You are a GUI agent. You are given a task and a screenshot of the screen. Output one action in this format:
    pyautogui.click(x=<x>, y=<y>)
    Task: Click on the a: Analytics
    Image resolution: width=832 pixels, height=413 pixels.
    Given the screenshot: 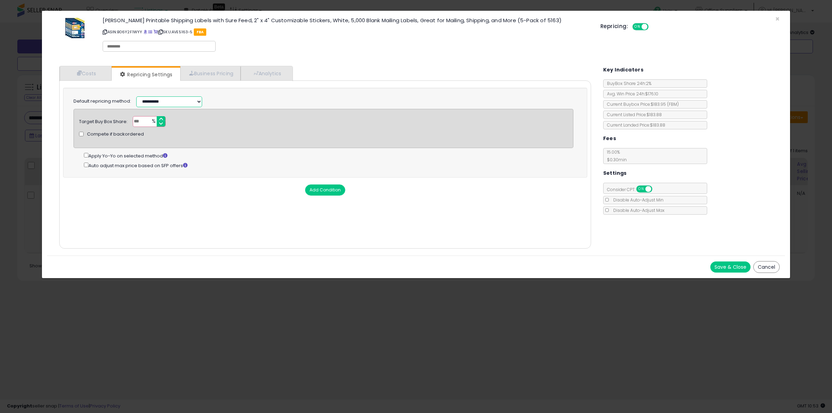 What is the action you would take?
    pyautogui.click(x=266, y=73)
    